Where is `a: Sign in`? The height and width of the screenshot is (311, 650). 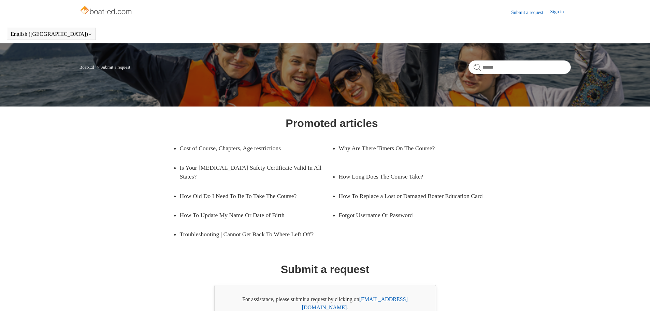
a: Sign in is located at coordinates (560, 12).